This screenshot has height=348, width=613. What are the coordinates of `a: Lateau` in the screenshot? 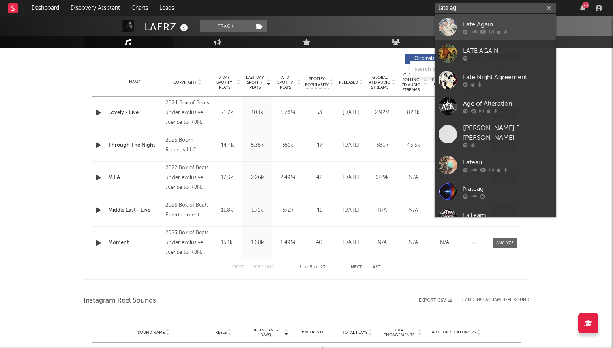 It's located at (496, 165).